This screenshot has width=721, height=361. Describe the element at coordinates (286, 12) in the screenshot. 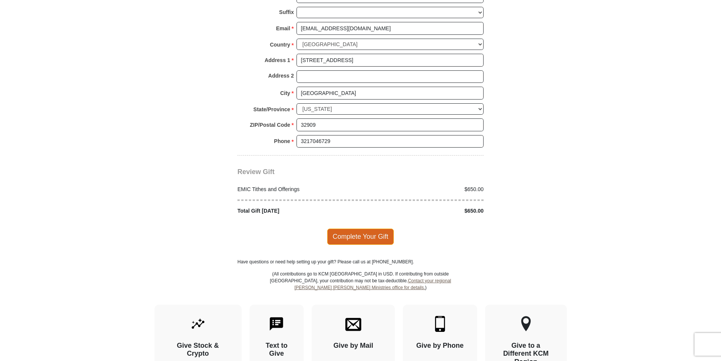

I see `strong: Suffix` at that location.